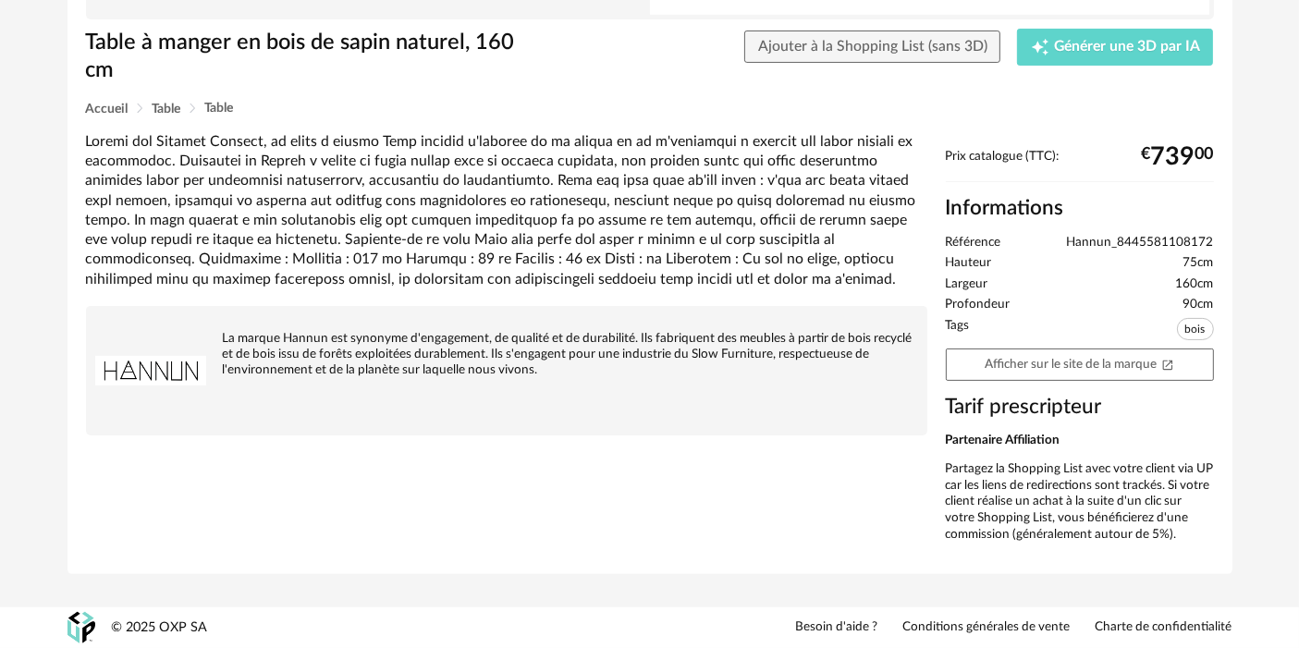 This screenshot has width=1299, height=648. I want to click on span: 739, so click(1173, 157).